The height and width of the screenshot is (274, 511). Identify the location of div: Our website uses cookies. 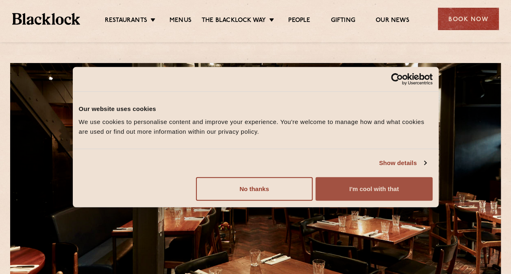
(256, 109).